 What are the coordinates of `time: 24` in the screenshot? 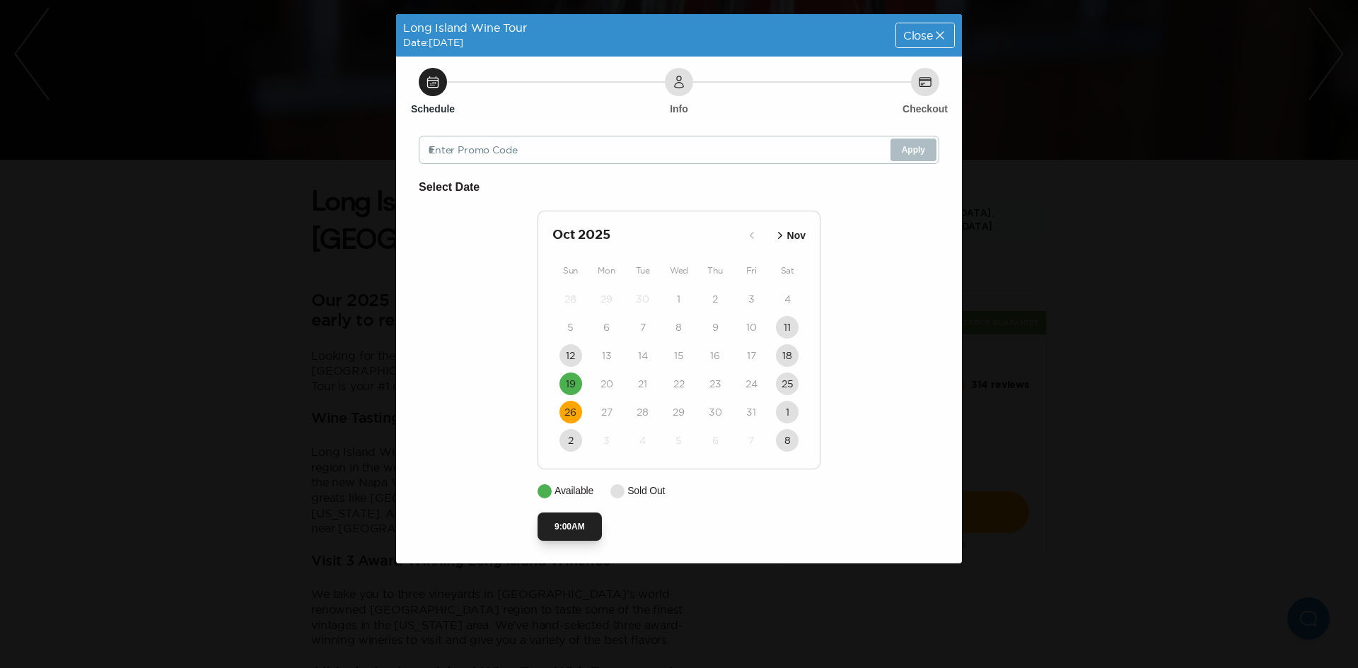 It's located at (751, 384).